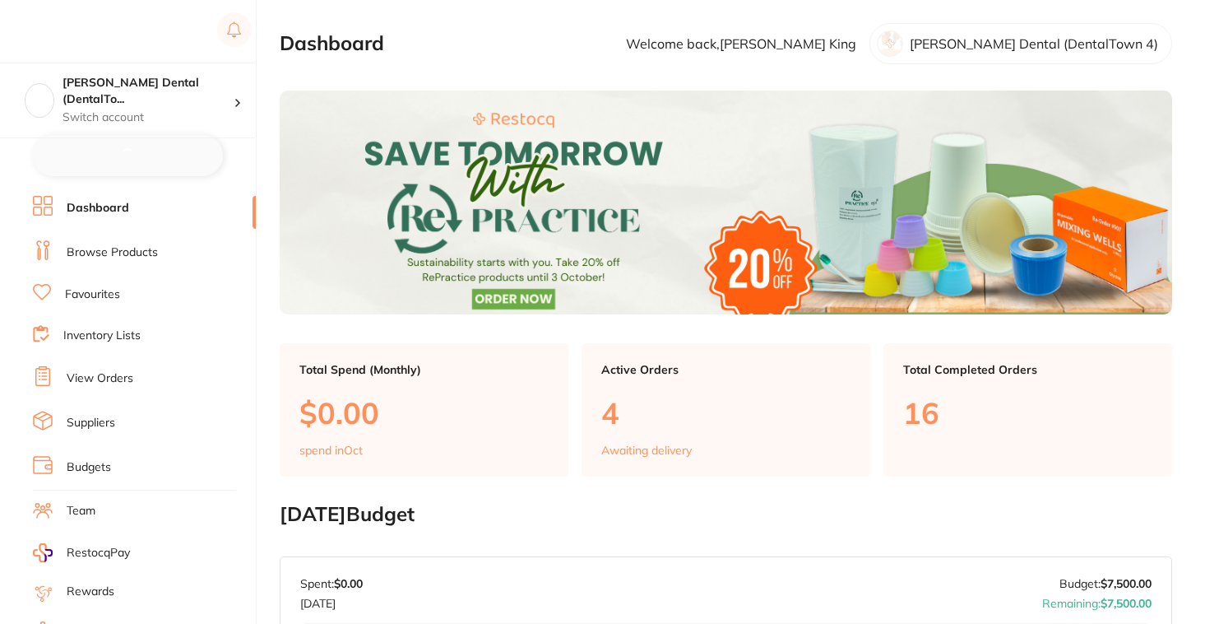 The height and width of the screenshot is (624, 1205). I want to click on a: Active Orders4Awaiting delivery, so click(726, 410).